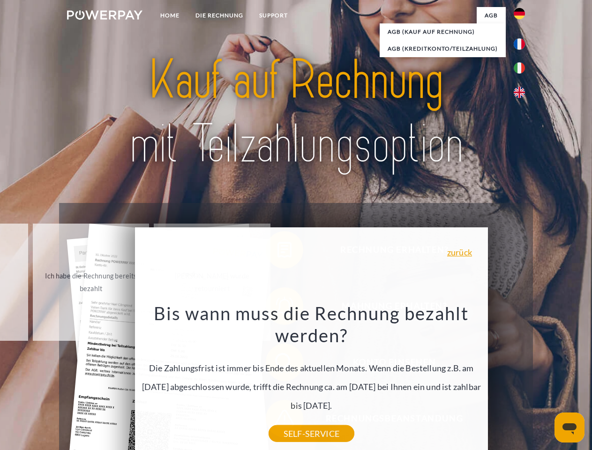  Describe the element at coordinates (442, 32) in the screenshot. I see `a: AGB (Kauf auf Rechnung)` at that location.